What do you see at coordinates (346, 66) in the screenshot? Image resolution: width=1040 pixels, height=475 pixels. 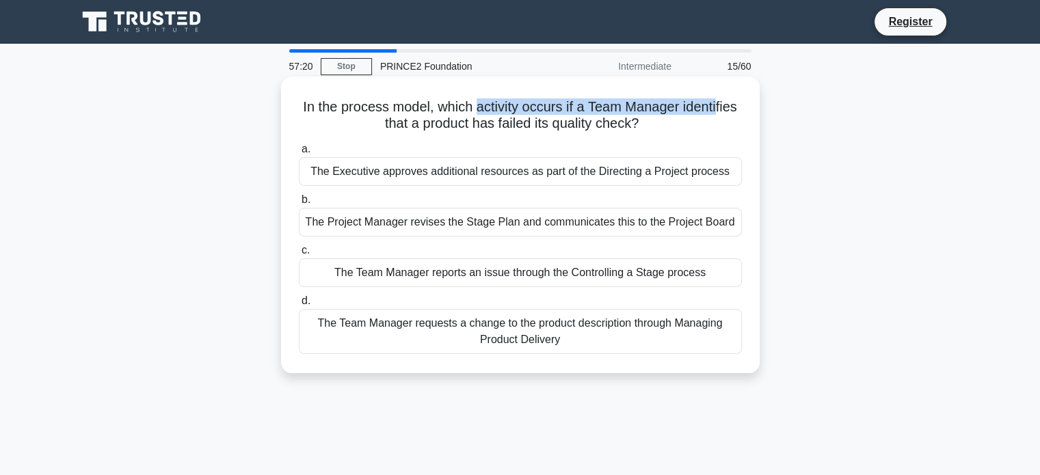 I see `a: Stop` at bounding box center [346, 66].